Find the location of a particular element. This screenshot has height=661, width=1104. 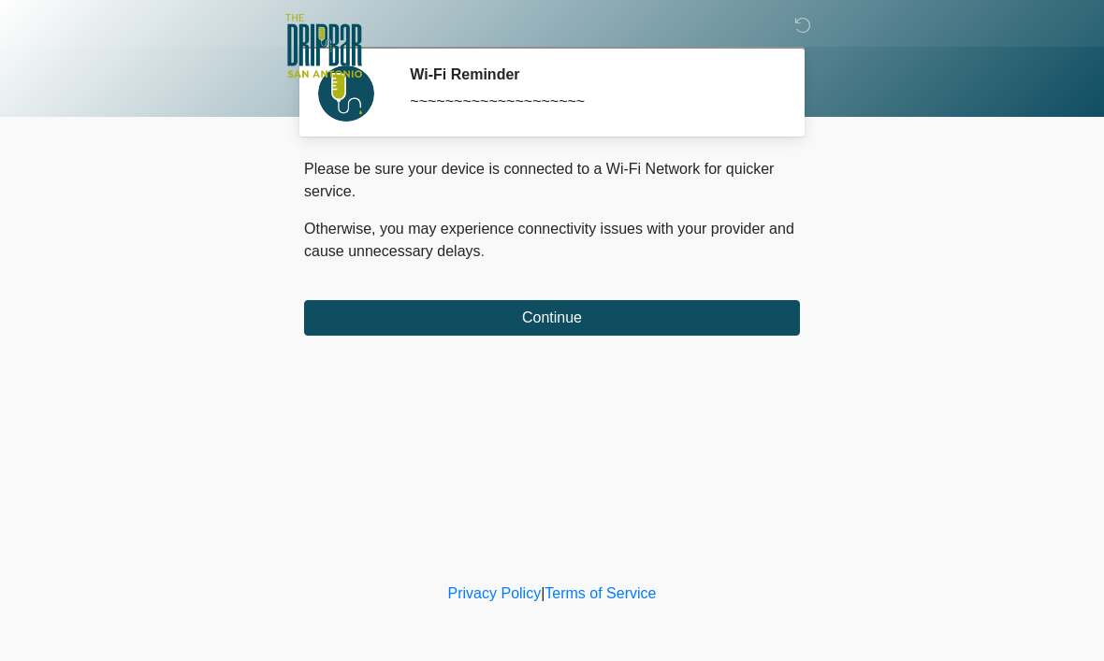

a: Terms of Service is located at coordinates (600, 593).